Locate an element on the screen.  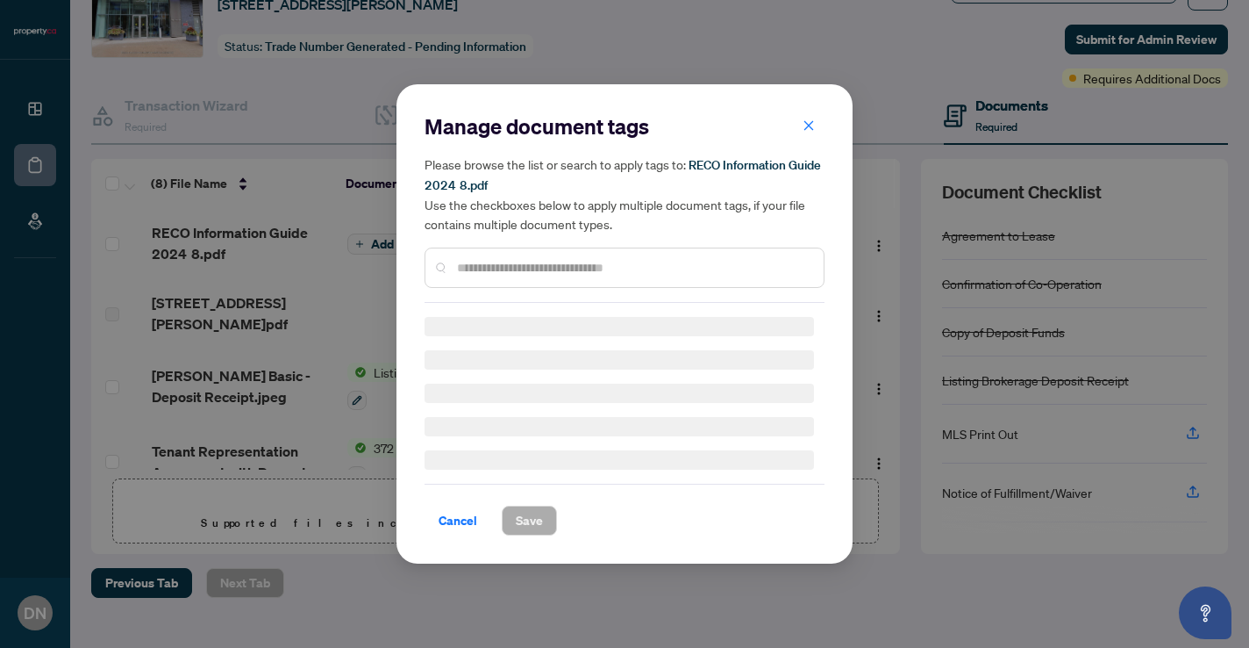
button: Cancel is located at coordinates (458, 520).